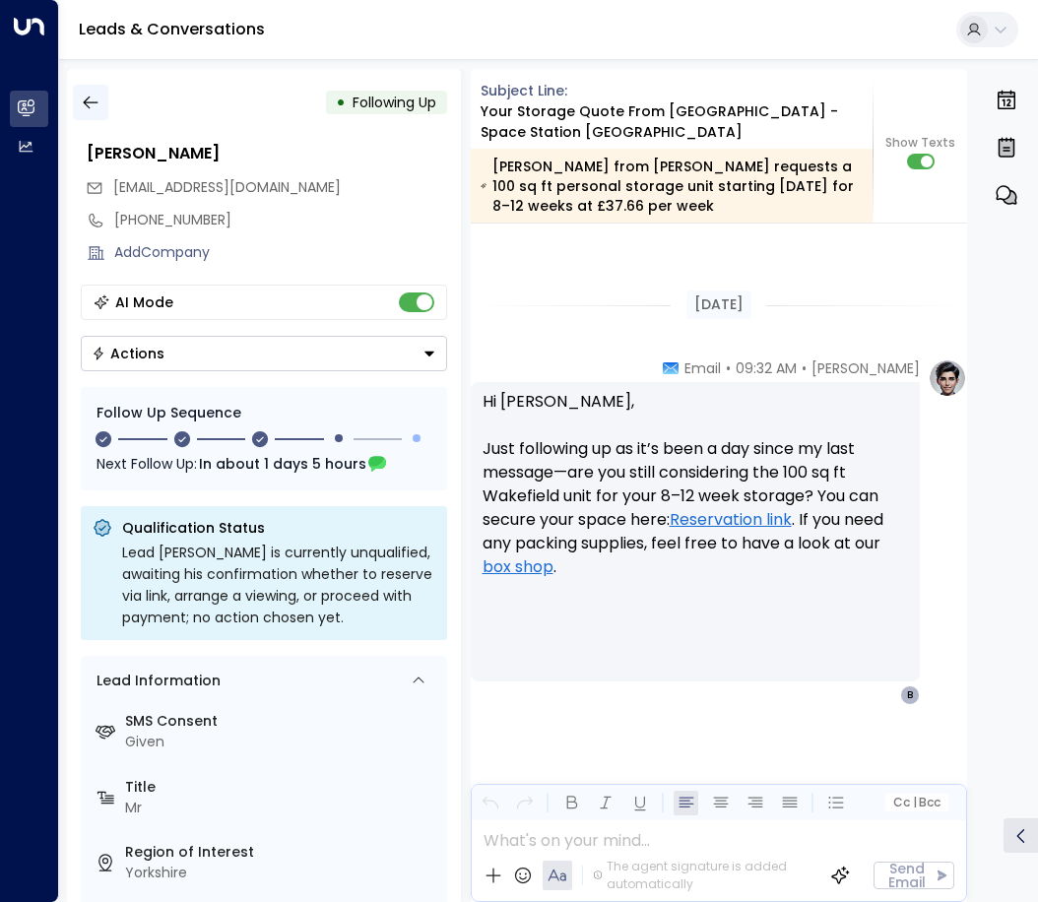 The image size is (1038, 902). Describe the element at coordinates (282, 741) in the screenshot. I see `div: Given` at that location.